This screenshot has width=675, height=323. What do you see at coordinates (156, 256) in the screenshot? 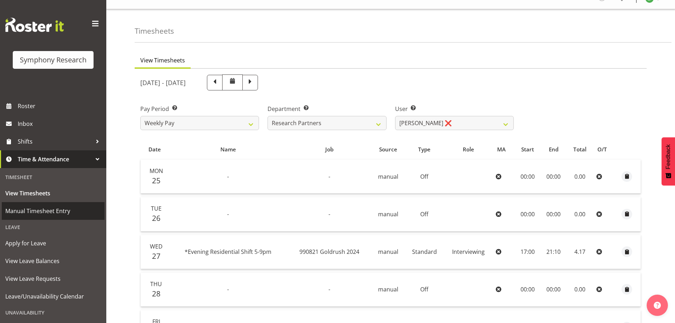
I see `span: 27` at bounding box center [156, 256].